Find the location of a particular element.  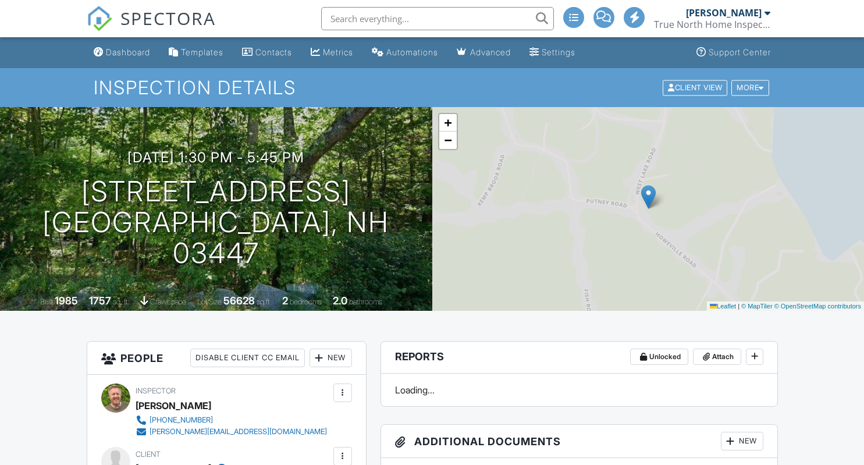

div: Disable Client CC Email is located at coordinates (247, 358).